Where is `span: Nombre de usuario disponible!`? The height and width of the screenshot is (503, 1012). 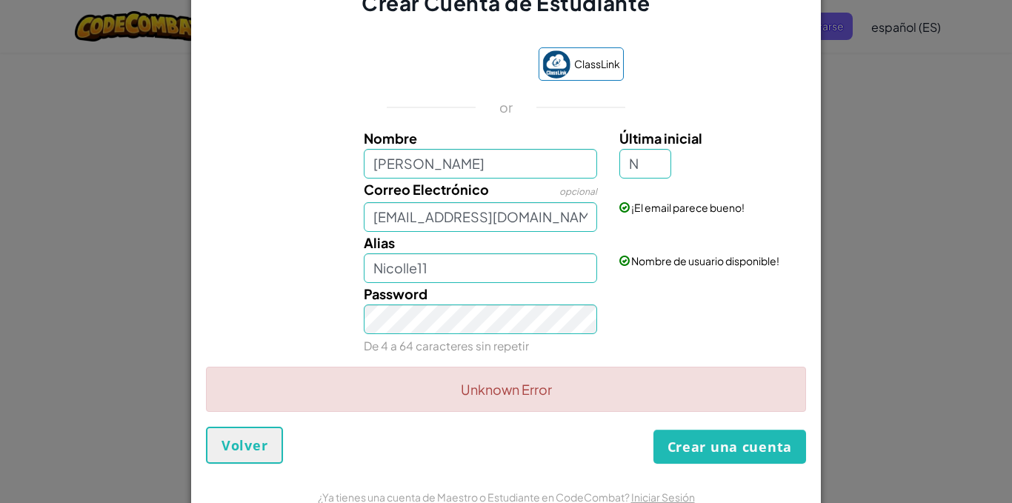 span: Nombre de usuario disponible! is located at coordinates (705, 261).